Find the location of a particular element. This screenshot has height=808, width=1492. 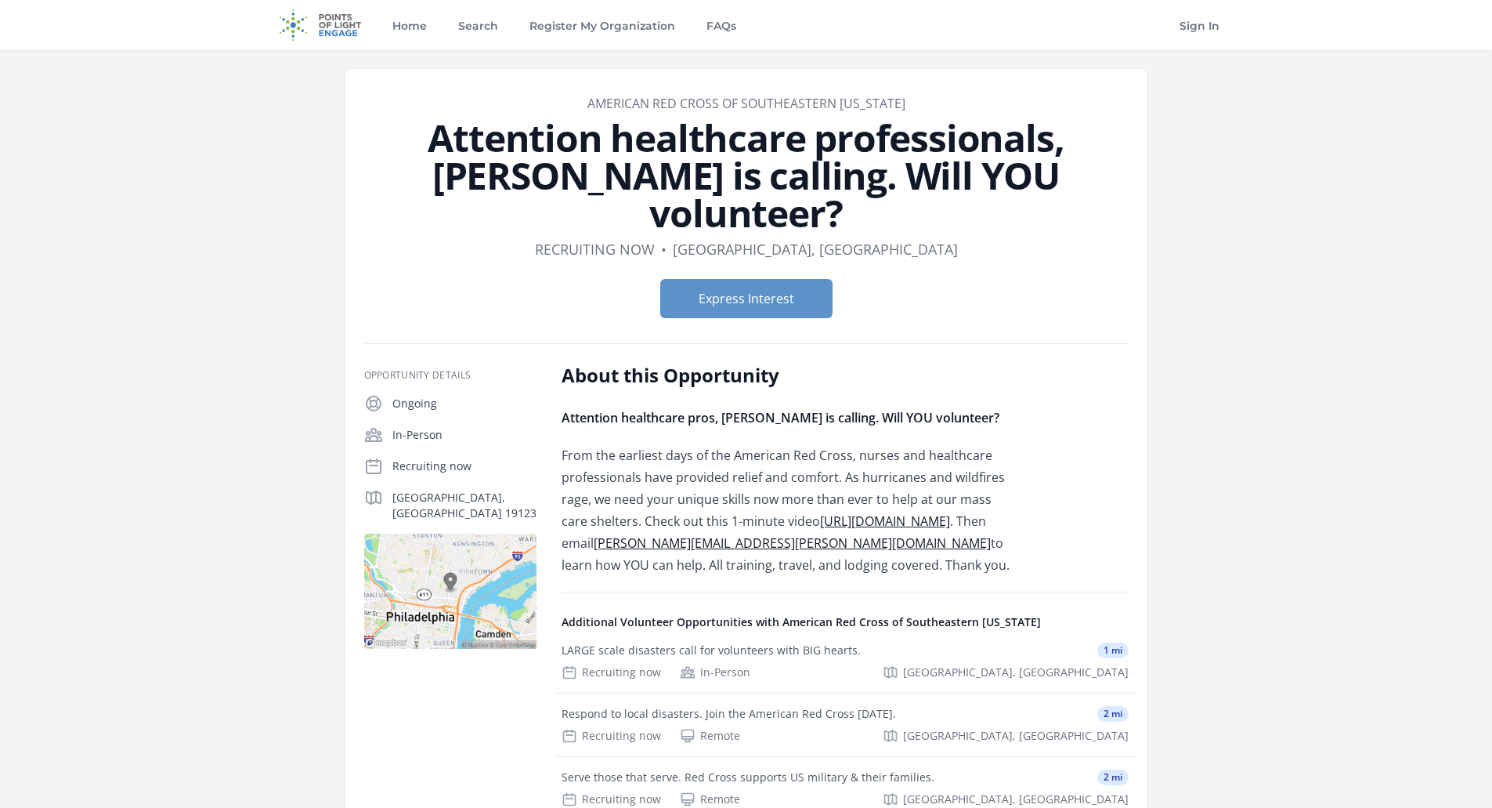

h2: About this Opportunity is located at coordinates (790, 375).